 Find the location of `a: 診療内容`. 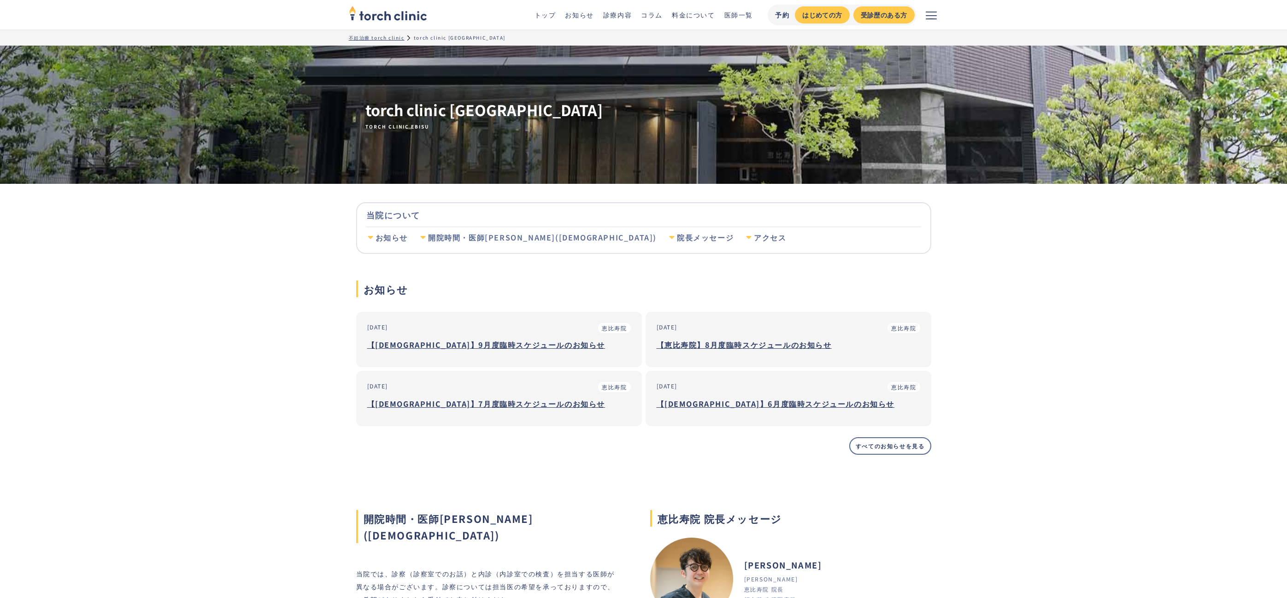

a: 診療内容 is located at coordinates (617, 15).